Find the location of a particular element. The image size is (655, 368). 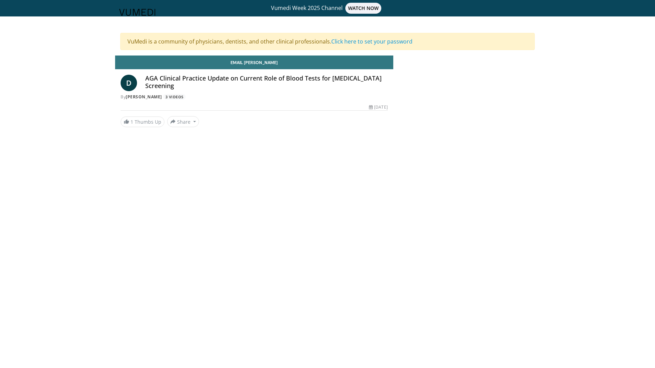

a: 1 Thumbs Up is located at coordinates (143, 122).